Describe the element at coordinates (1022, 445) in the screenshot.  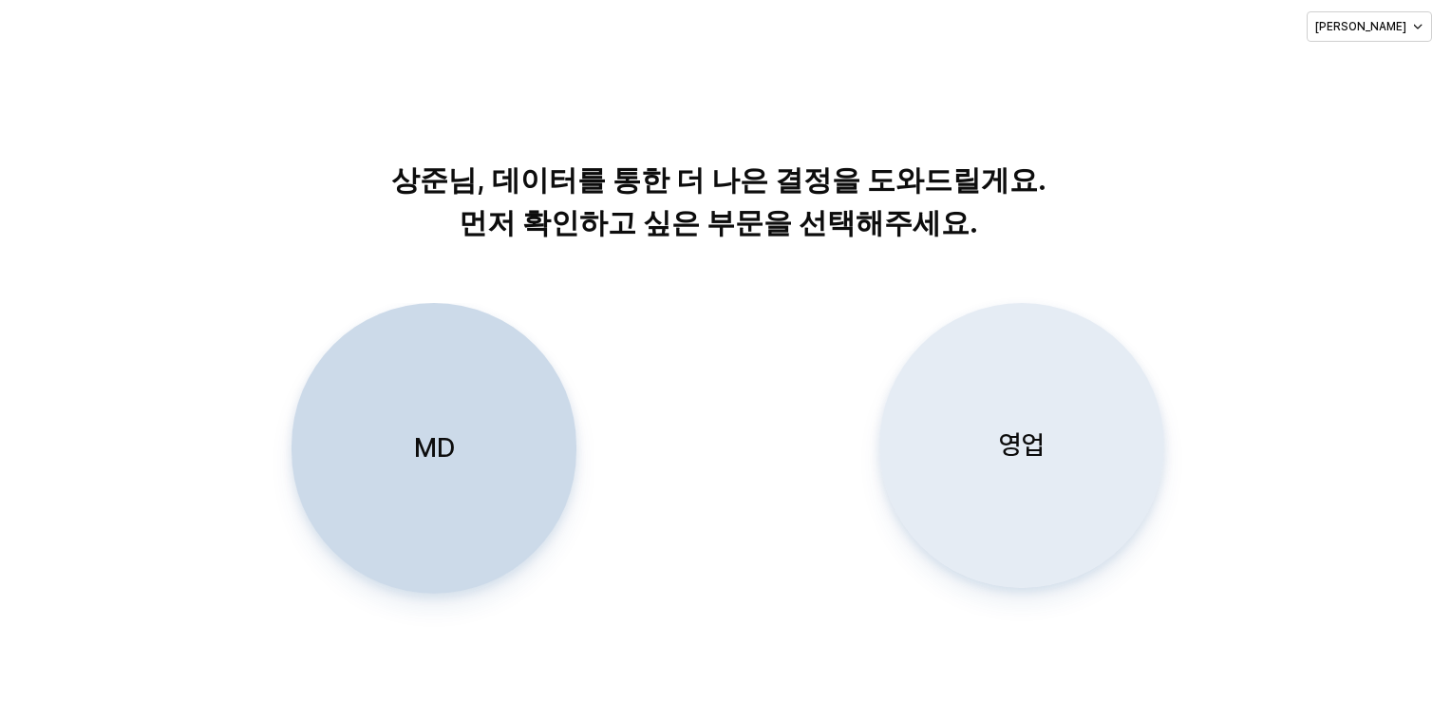
I see `button: 영업` at that location.